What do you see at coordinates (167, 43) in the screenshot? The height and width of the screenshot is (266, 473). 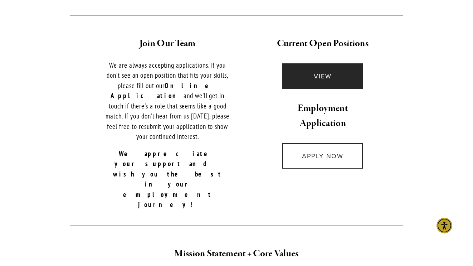 I see `strong: Join Our Team` at bounding box center [167, 43].